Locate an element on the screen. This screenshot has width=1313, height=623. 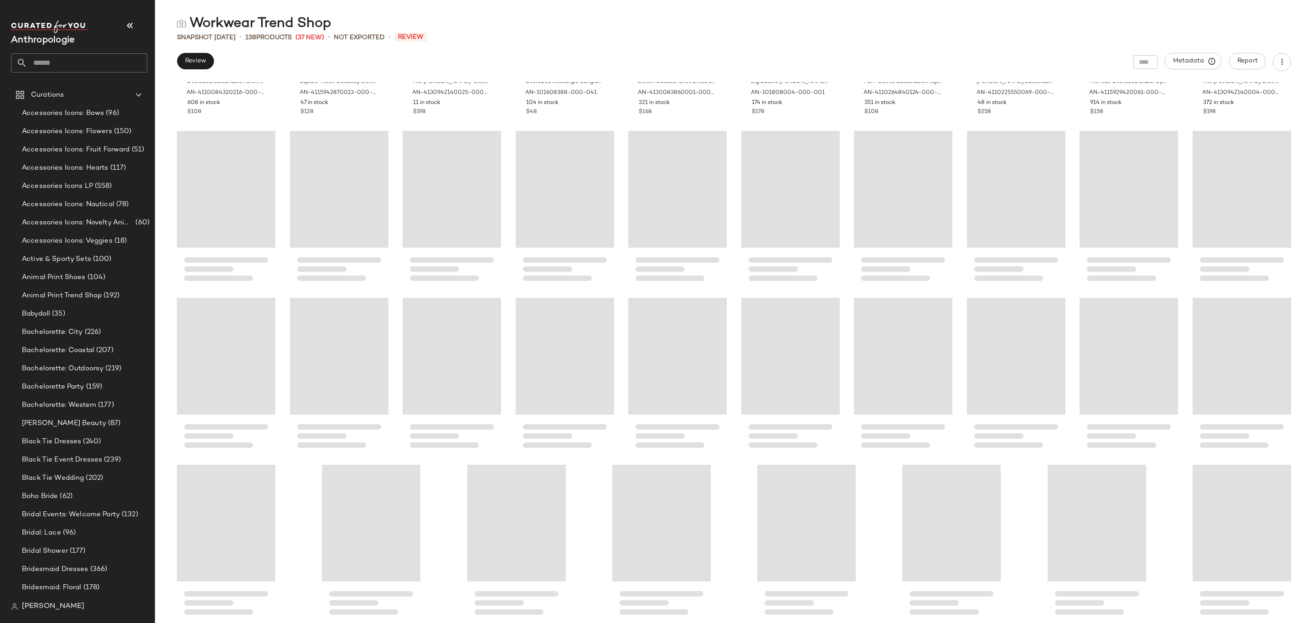
span: AN-4110084320216-000-040 is located at coordinates (225, 93).